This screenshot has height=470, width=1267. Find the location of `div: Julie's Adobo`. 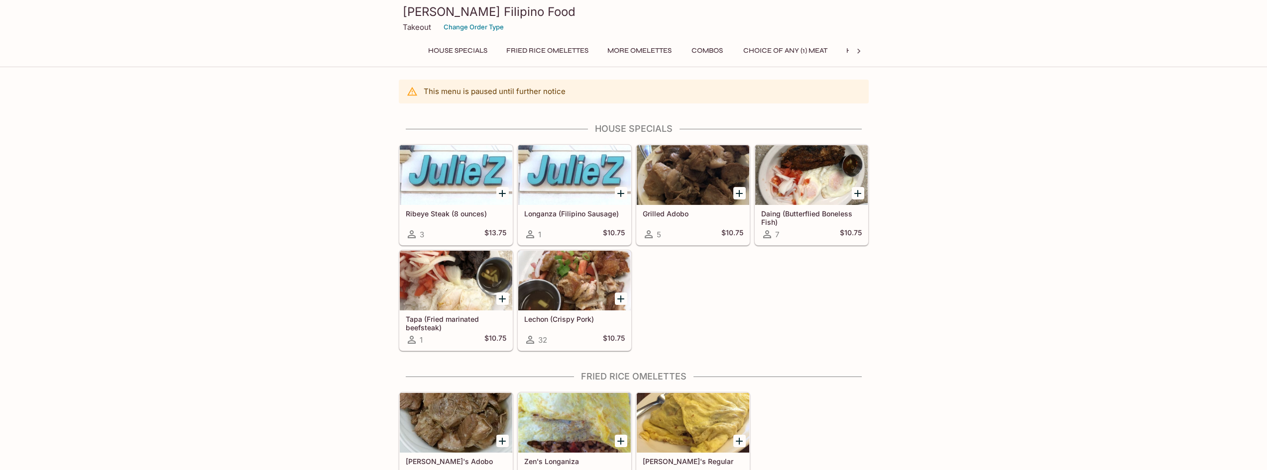

div: Julie's Adobo is located at coordinates (456, 423).